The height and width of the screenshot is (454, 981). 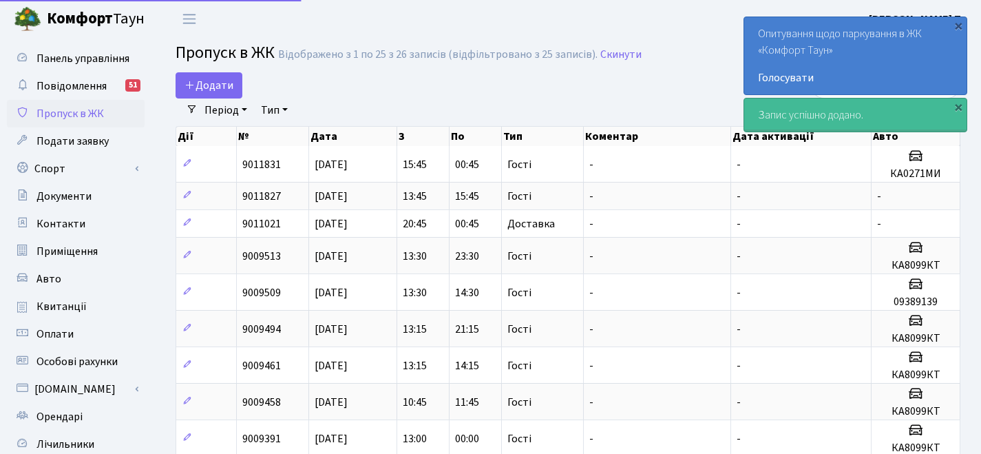 What do you see at coordinates (467, 293) in the screenshot?
I see `span: 14:30` at bounding box center [467, 293].